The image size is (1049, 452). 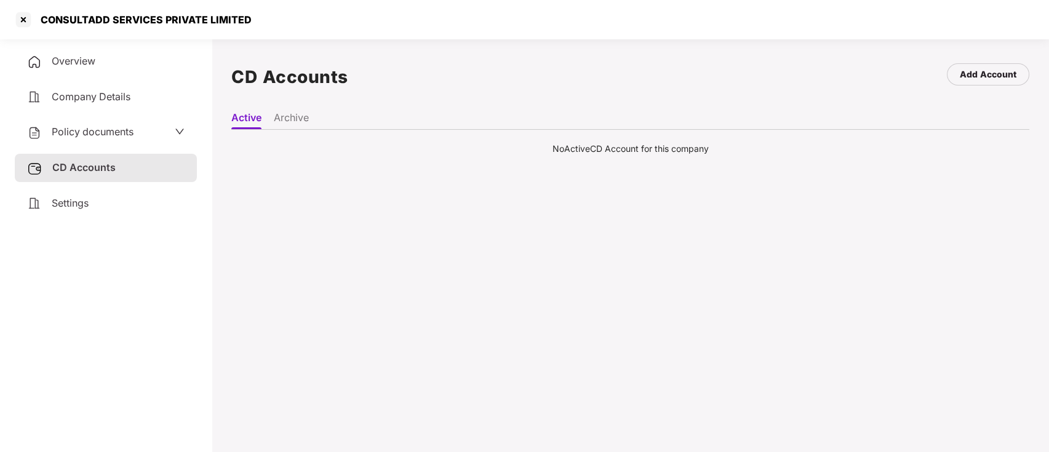 I want to click on li: Active, so click(x=246, y=120).